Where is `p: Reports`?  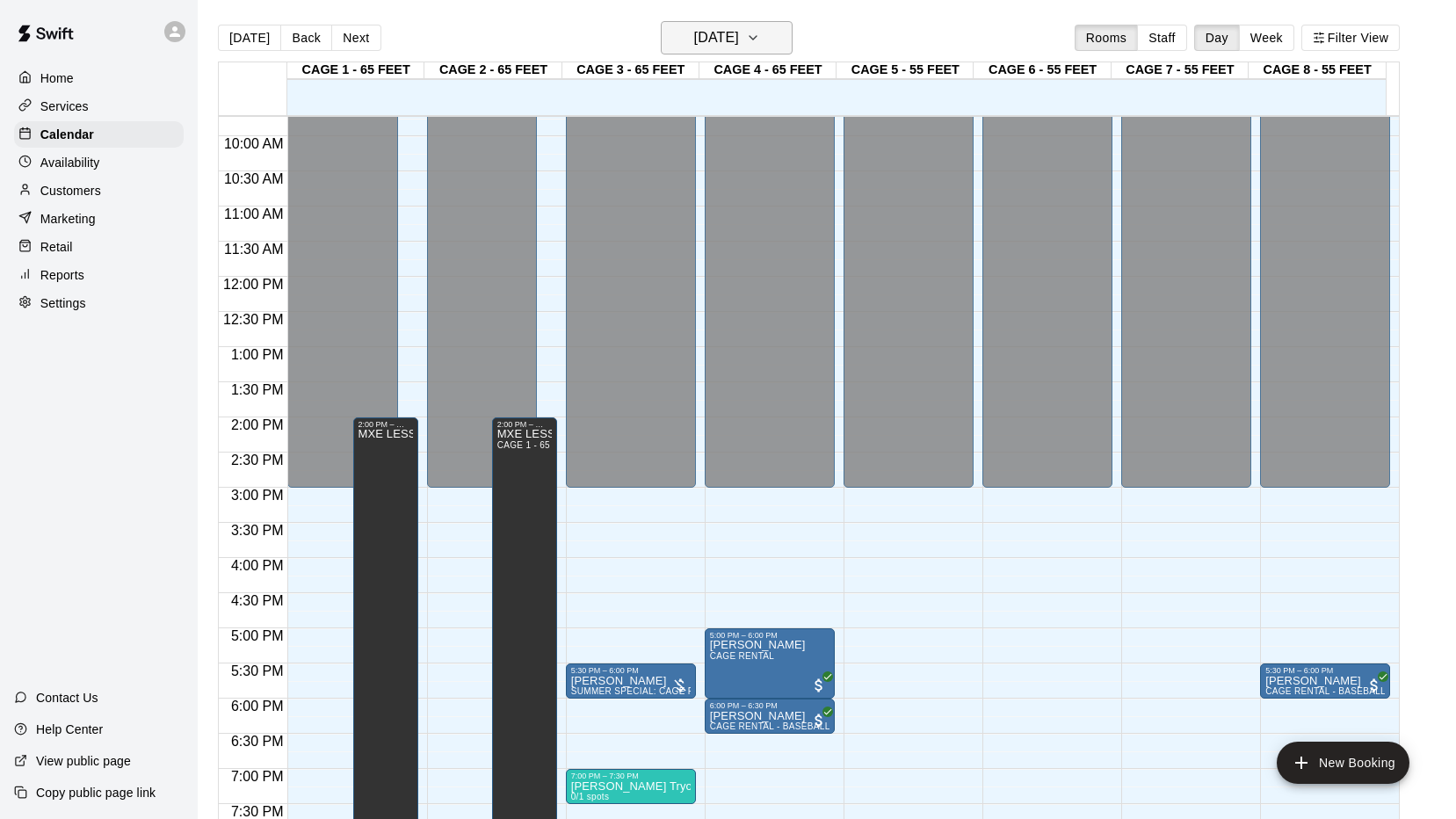 p: Reports is located at coordinates (62, 275).